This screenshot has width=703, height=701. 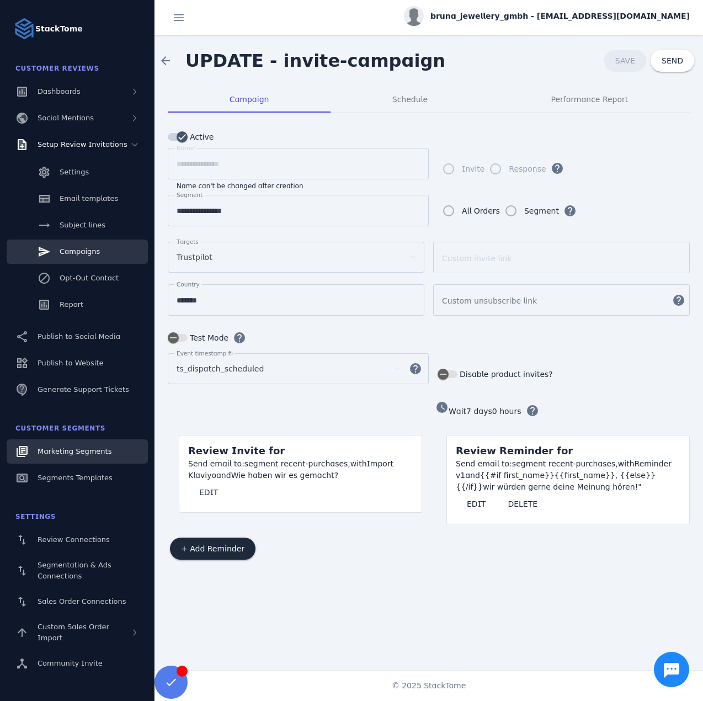 What do you see at coordinates (77, 390) in the screenshot?
I see `a: Generate Support Tickets` at bounding box center [77, 390].